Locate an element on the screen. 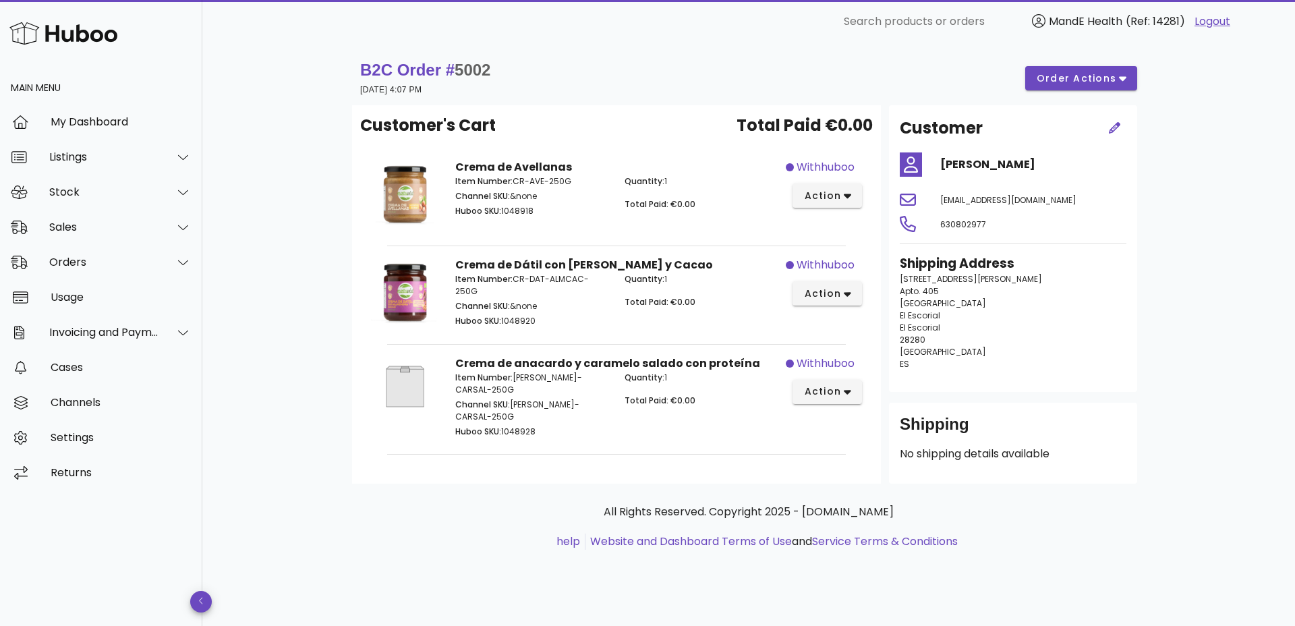  p: CR-DAT-ALMCAC-250G is located at coordinates (531, 285).